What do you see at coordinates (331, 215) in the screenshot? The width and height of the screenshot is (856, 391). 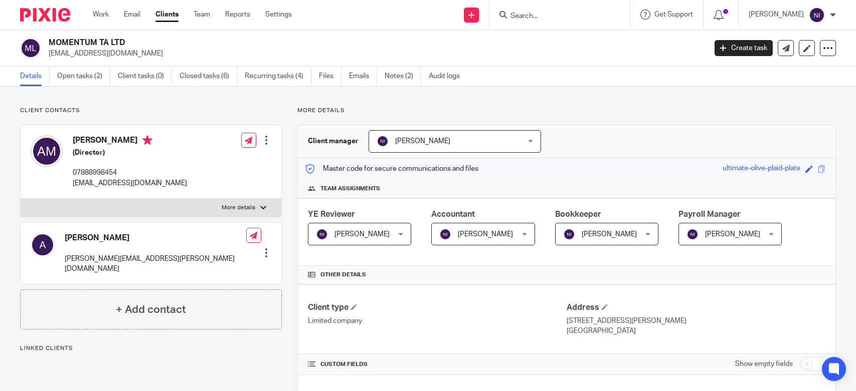 I see `span: YE Reviewer` at bounding box center [331, 215].